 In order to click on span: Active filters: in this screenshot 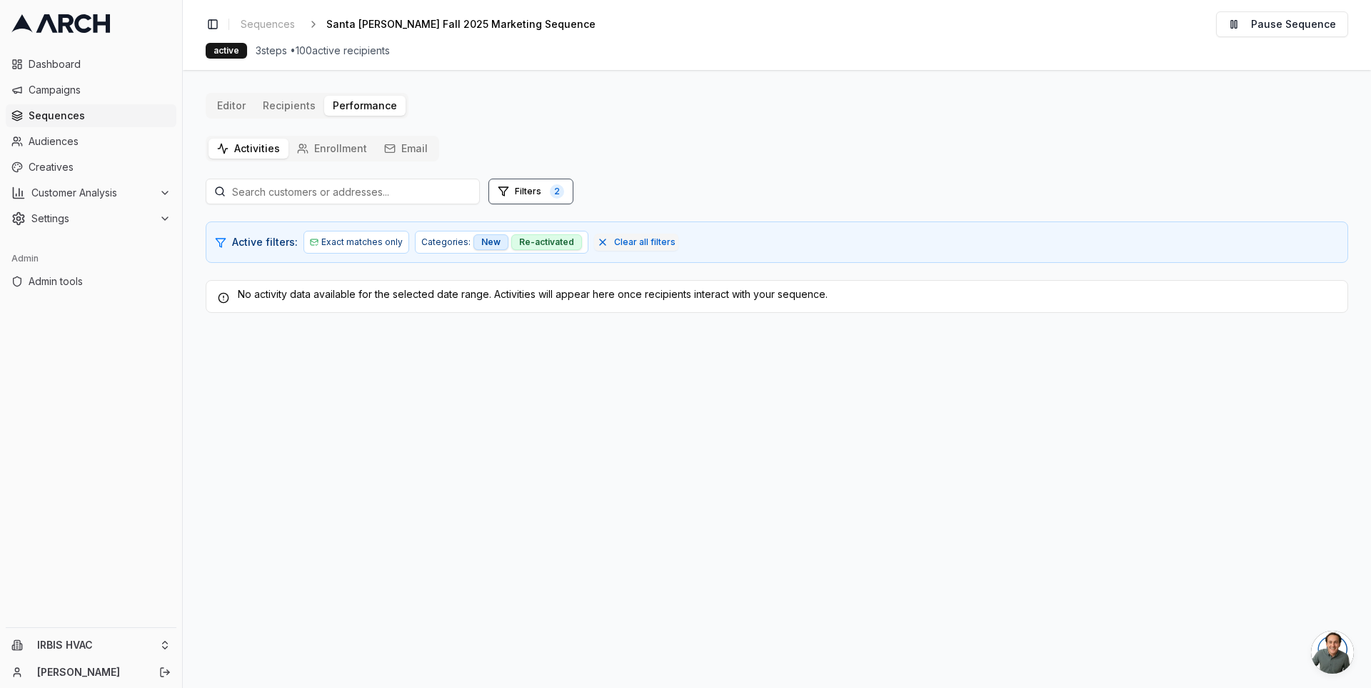, I will do `click(265, 242)`.